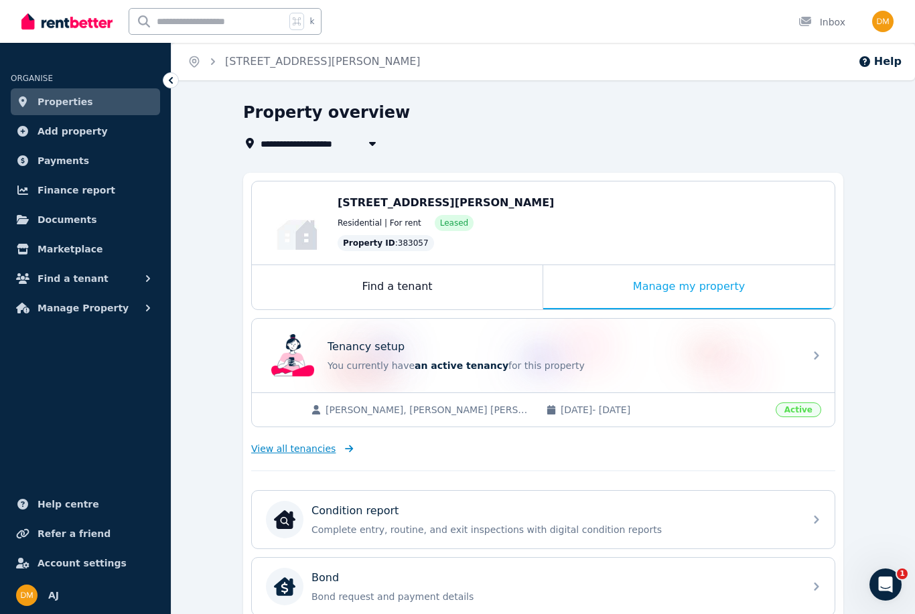  Describe the element at coordinates (379, 223) in the screenshot. I see `span: Residential | For rent` at that location.